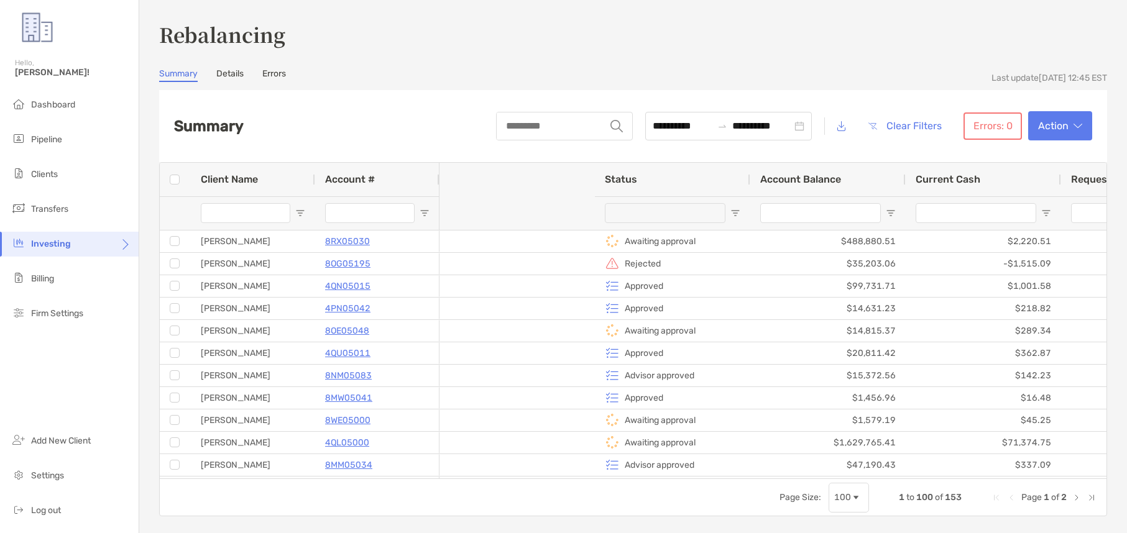 Image resolution: width=1127 pixels, height=533 pixels. I want to click on div: $1,456.96, so click(828, 398).